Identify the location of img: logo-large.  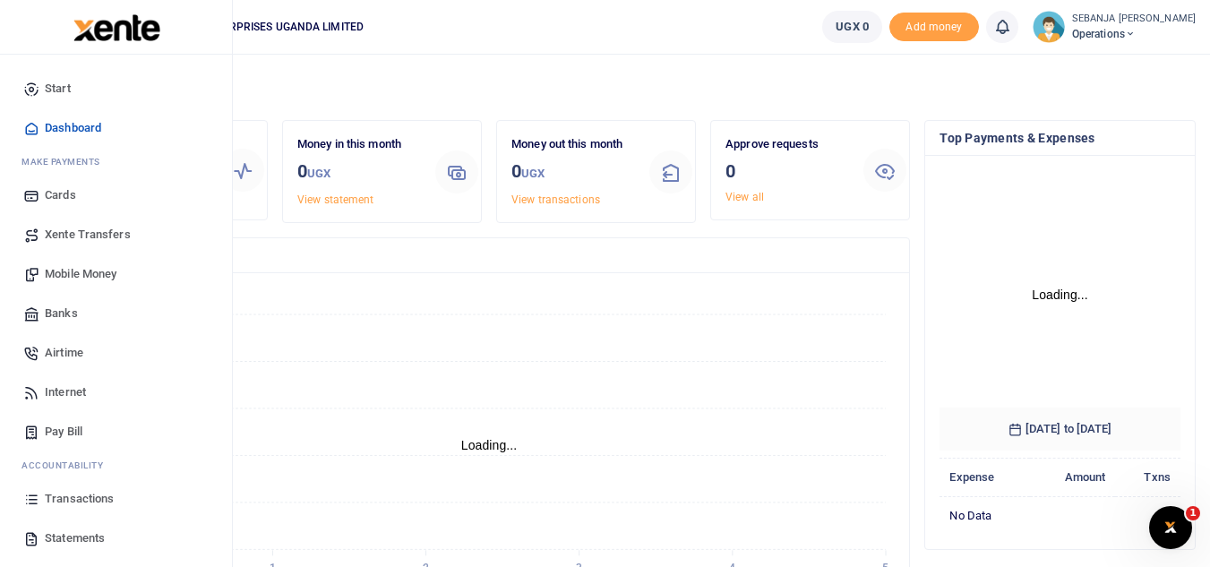
(116, 28).